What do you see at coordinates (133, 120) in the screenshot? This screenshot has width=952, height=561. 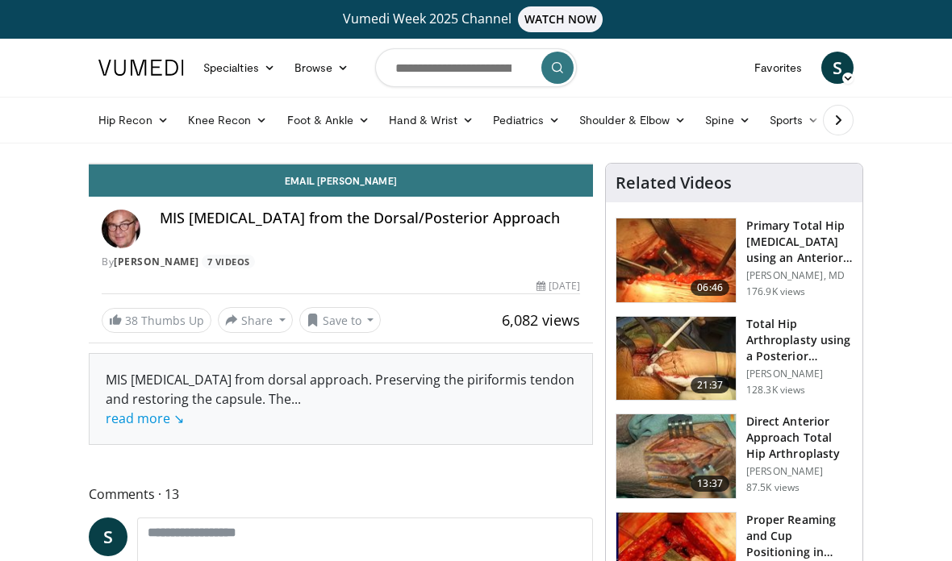 I see `a: Hip Recon` at bounding box center [133, 120].